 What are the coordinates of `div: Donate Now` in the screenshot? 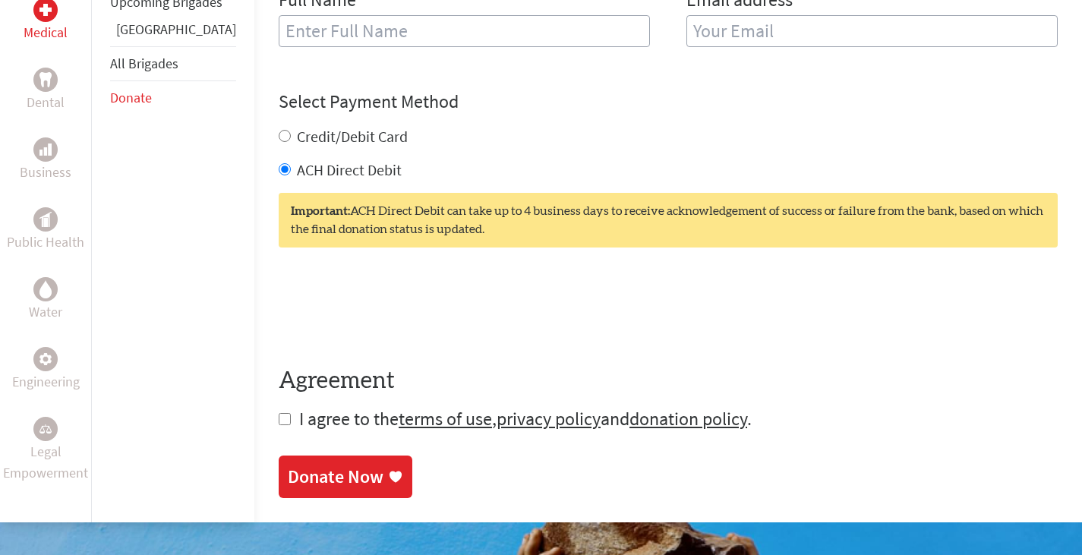 It's located at (336, 477).